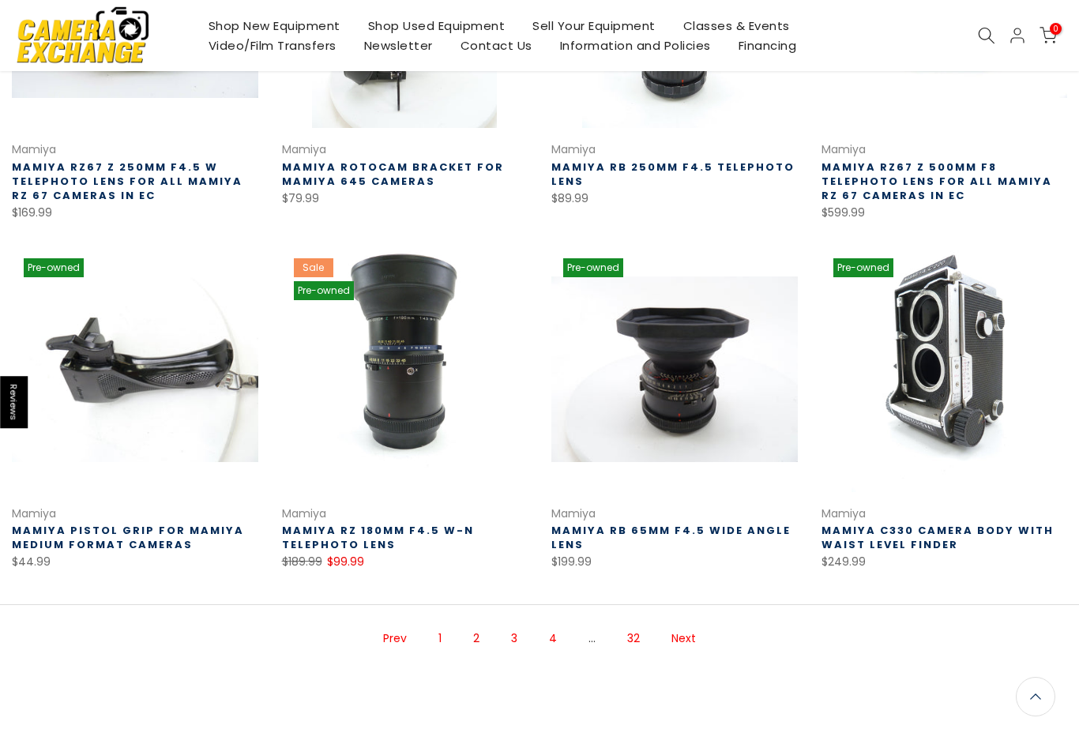  Describe the element at coordinates (1036, 697) in the screenshot. I see `a: Back to the top` at that location.